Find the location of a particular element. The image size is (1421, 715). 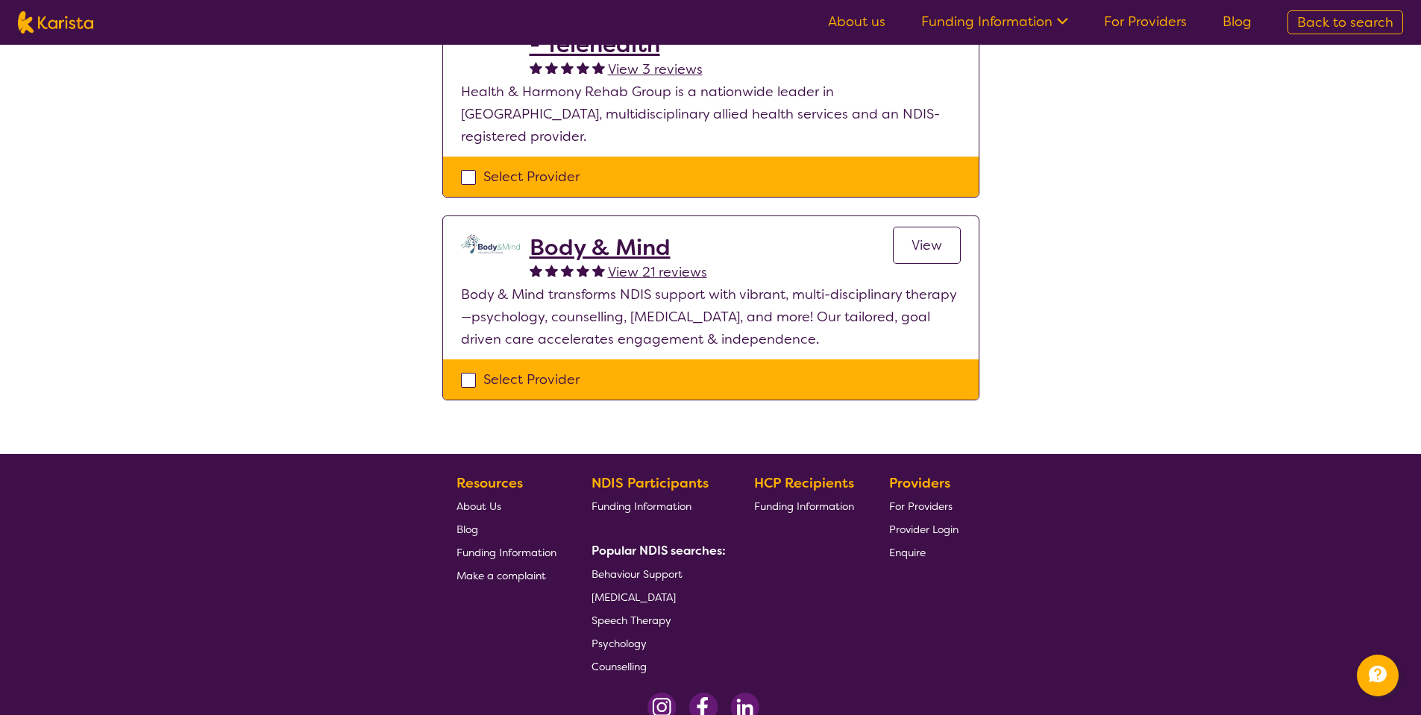

h2: Body & Mind is located at coordinates (618, 248).